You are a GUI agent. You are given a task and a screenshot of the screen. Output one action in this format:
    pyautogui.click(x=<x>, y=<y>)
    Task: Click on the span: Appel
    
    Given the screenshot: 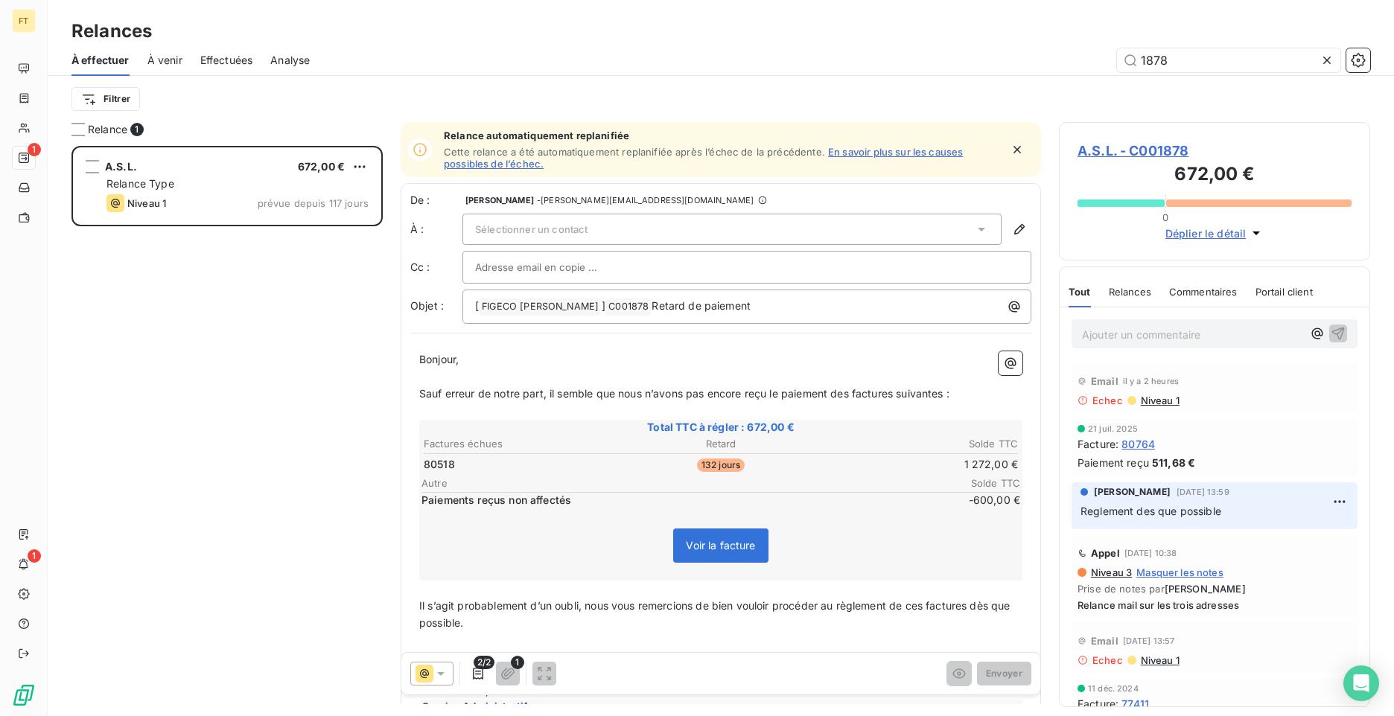 What is the action you would take?
    pyautogui.click(x=1105, y=553)
    